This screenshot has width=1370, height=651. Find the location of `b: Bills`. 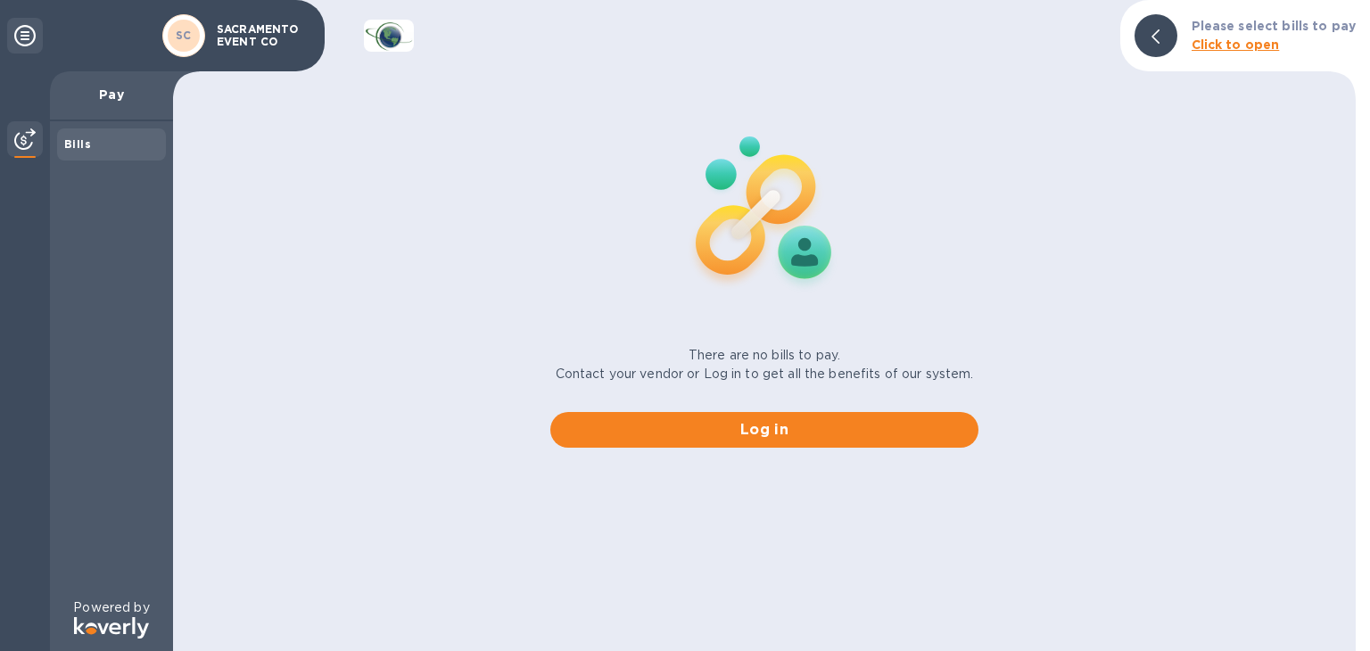

b: Bills is located at coordinates (78, 144).